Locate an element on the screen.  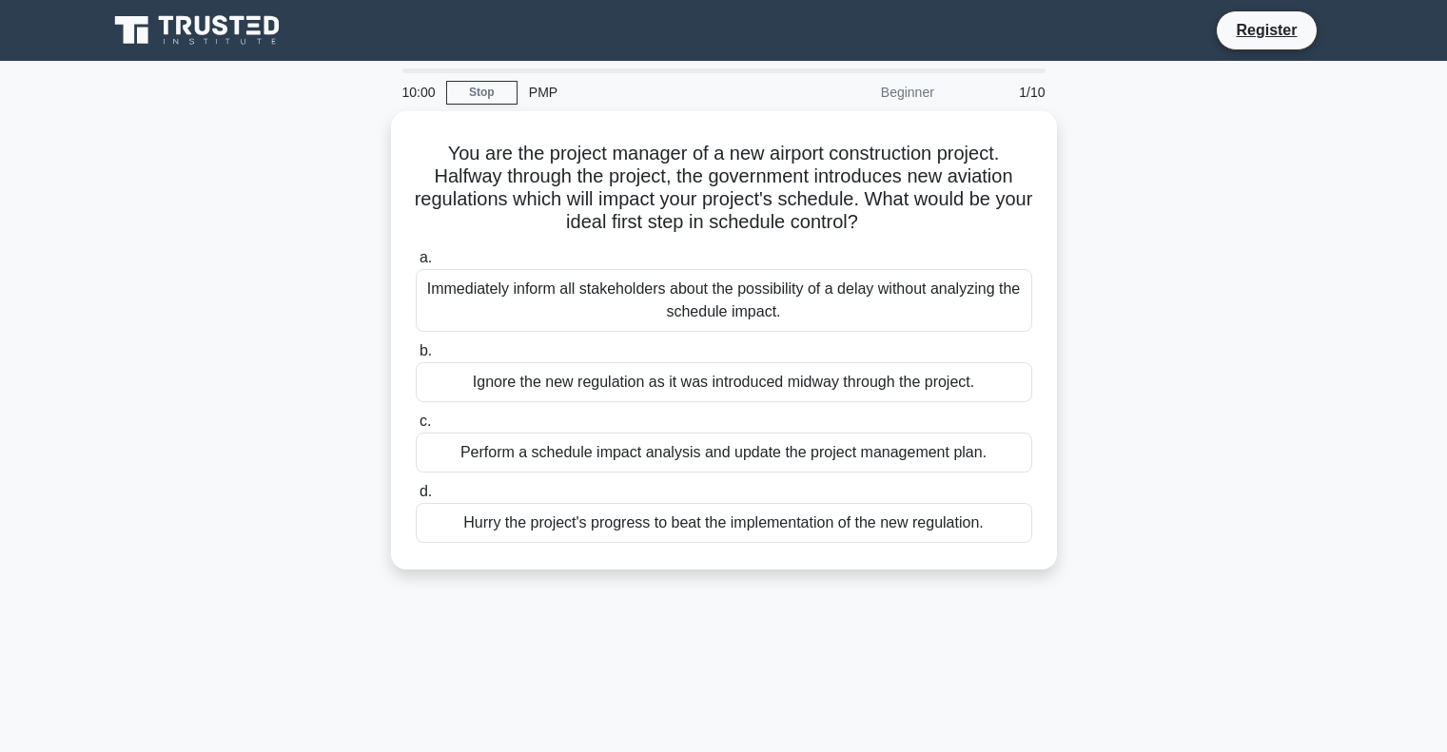
div: Perform a schedule impact analysis and update the project management plan. is located at coordinates (724, 453).